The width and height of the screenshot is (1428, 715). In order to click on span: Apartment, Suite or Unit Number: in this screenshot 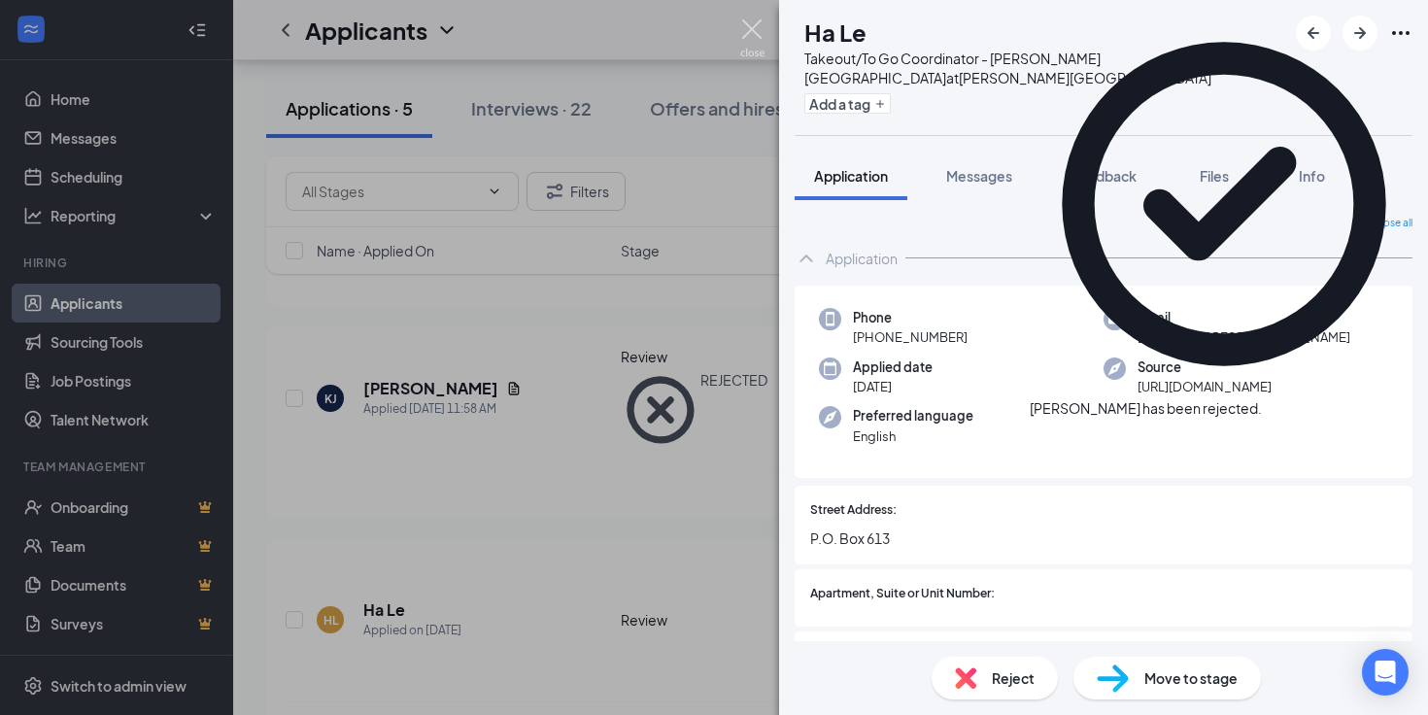, I will do `click(902, 593)`.